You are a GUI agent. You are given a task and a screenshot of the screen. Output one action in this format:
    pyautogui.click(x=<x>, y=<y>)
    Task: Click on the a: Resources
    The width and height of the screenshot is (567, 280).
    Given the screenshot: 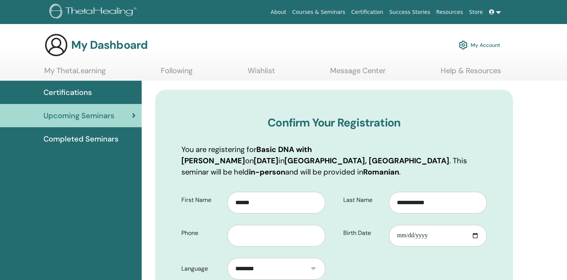 What is the action you would take?
    pyautogui.click(x=450, y=12)
    